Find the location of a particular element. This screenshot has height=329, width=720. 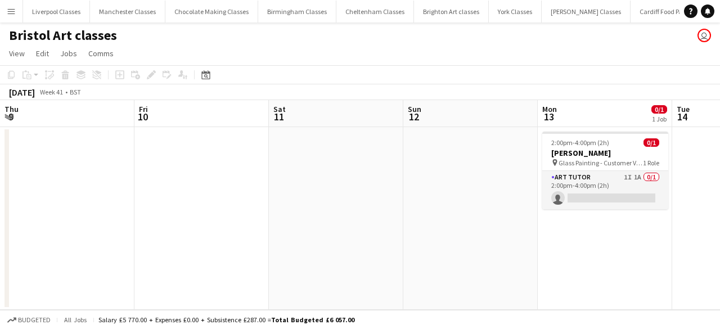

button: Cheltenham Classes is located at coordinates (375, 11).